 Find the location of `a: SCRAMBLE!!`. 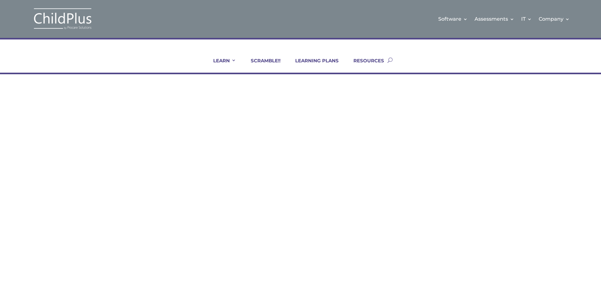

a: SCRAMBLE!! is located at coordinates (262, 65).